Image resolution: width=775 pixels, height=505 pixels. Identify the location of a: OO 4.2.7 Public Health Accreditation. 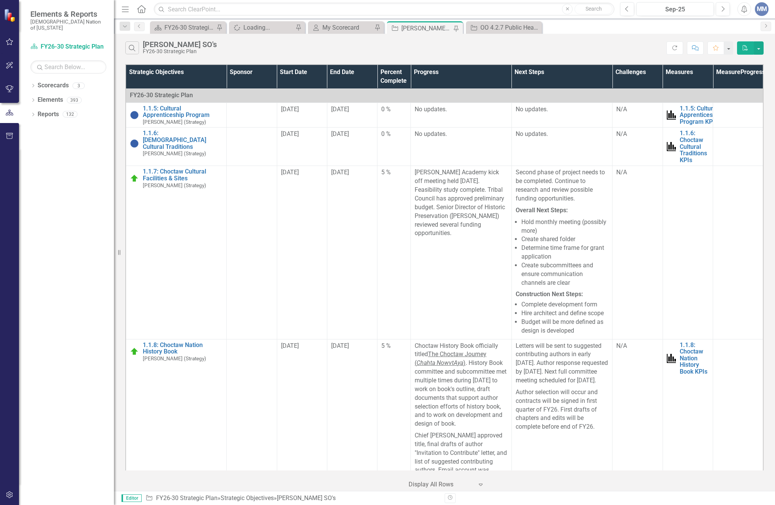
(504, 27).